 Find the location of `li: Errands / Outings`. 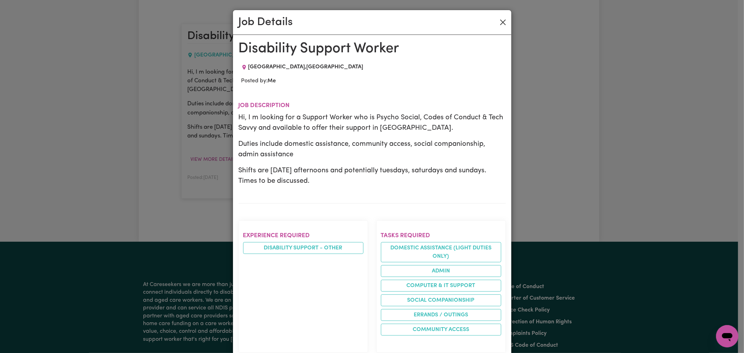

li: Errands / Outings is located at coordinates (441, 315).